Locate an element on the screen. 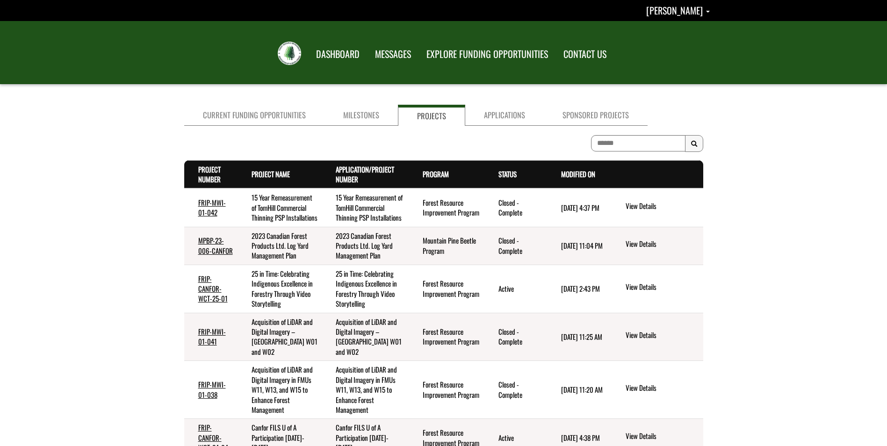 Image resolution: width=887 pixels, height=446 pixels. a: Project Name is located at coordinates (271, 174).